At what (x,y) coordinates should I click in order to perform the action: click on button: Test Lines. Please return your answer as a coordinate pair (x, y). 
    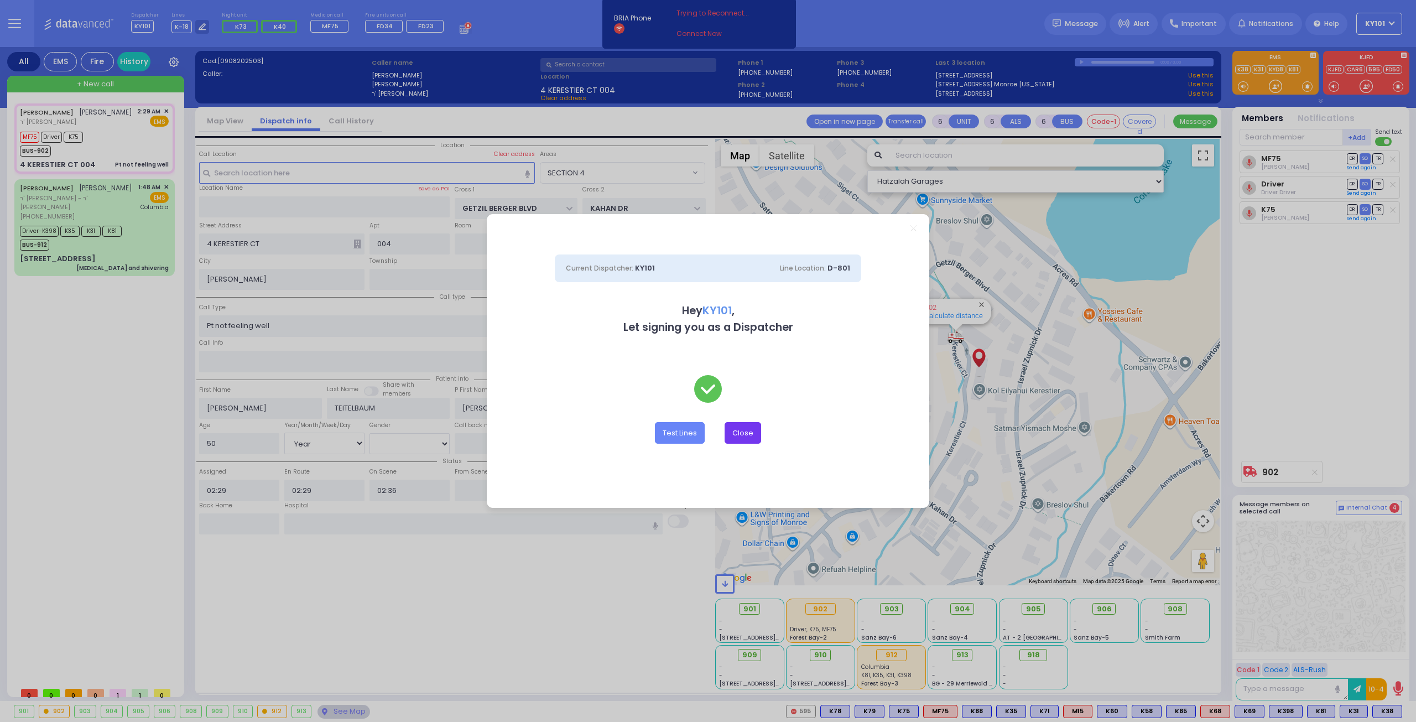
    Looking at the image, I should click on (680, 432).